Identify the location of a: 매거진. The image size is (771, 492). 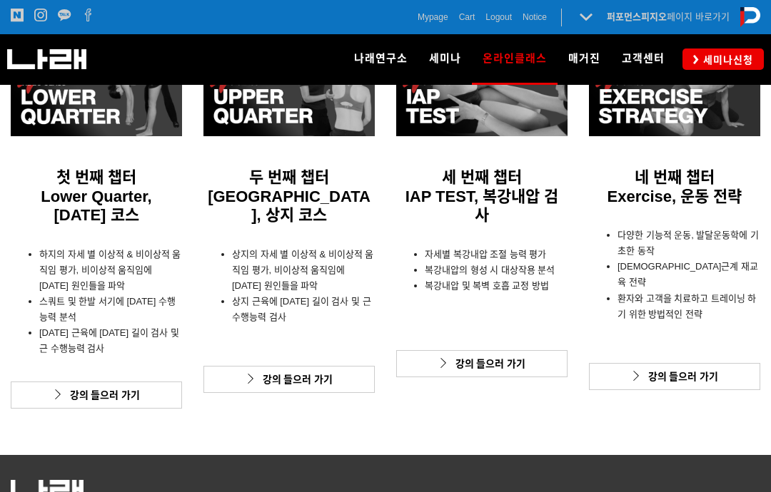
(584, 59).